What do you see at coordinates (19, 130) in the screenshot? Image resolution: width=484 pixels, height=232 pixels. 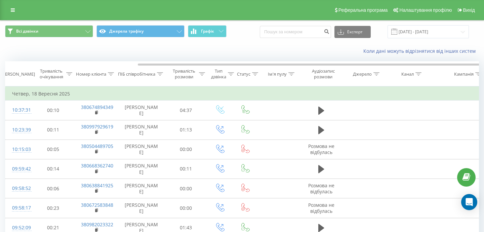 I see `div: 10:23:39` at bounding box center [19, 130].